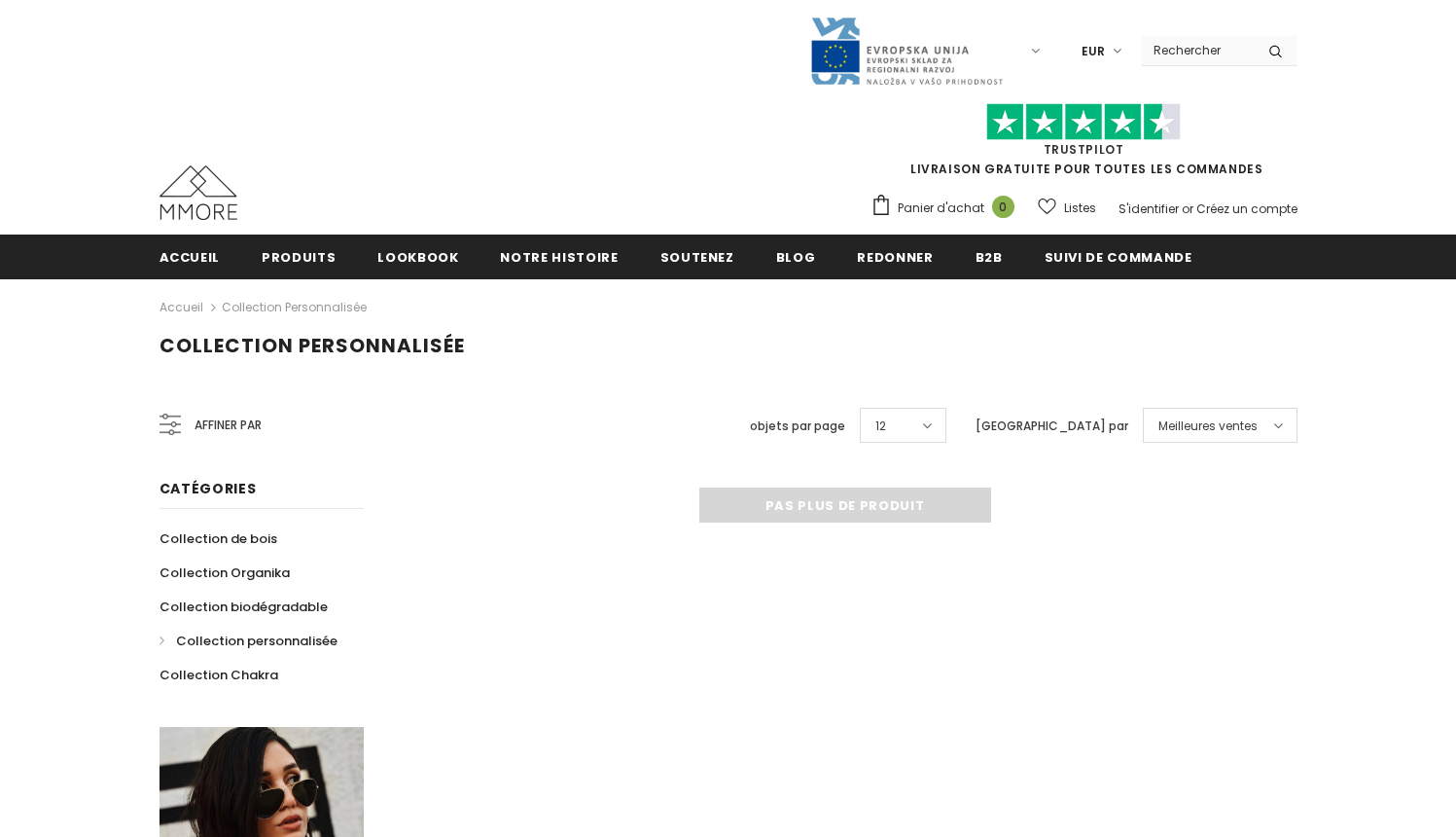 This screenshot has height=837, width=1456. I want to click on span: Catégories, so click(208, 488).